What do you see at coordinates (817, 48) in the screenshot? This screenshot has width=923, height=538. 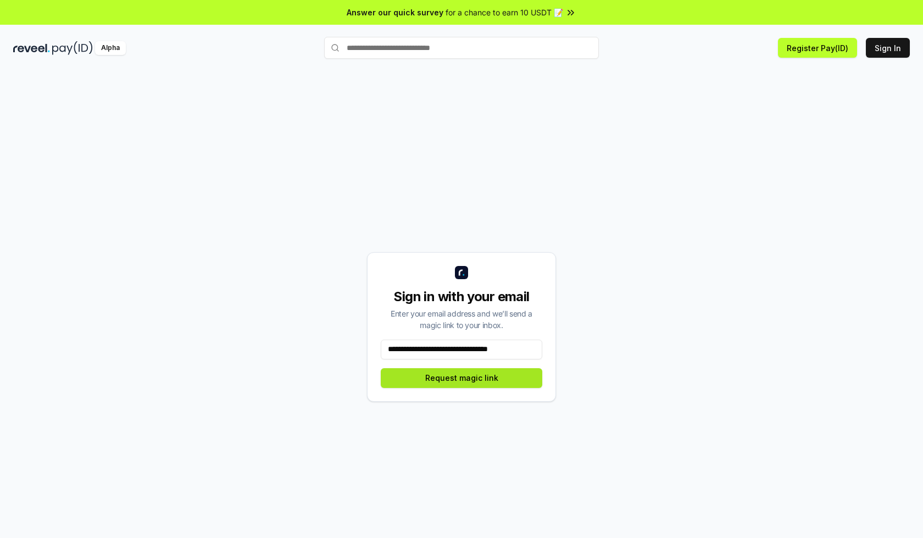 I see `button: Register Pay(ID)` at bounding box center [817, 48].